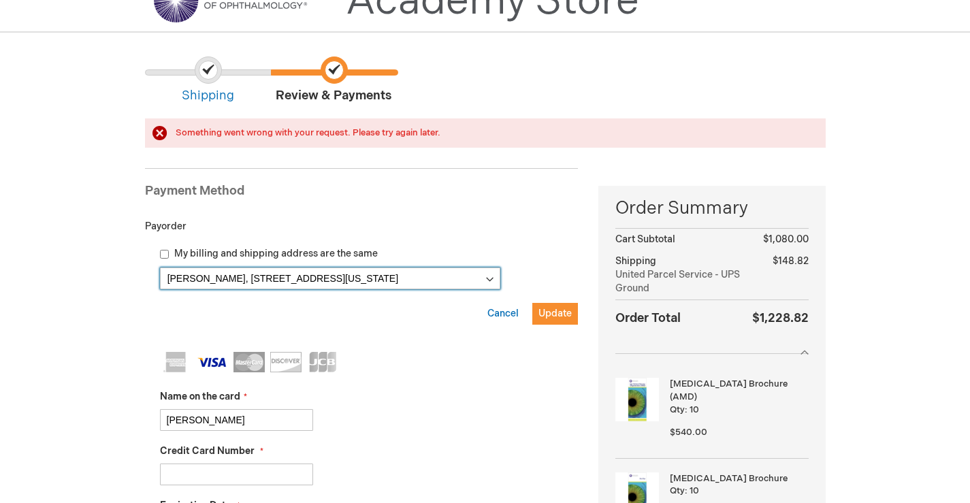 The image size is (970, 503). Describe the element at coordinates (361, 195) in the screenshot. I see `div: Payment Method` at that location.